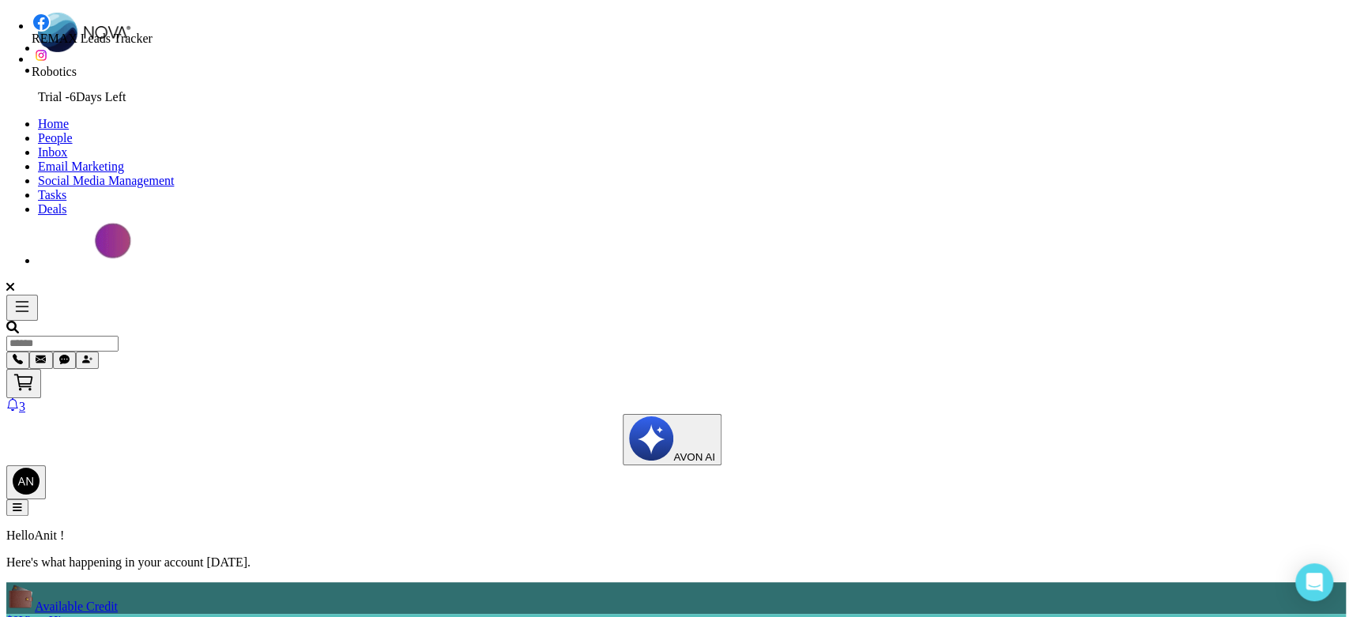 The width and height of the screenshot is (1349, 617). Describe the element at coordinates (694, 457) in the screenshot. I see `span: AVON AI` at that location.